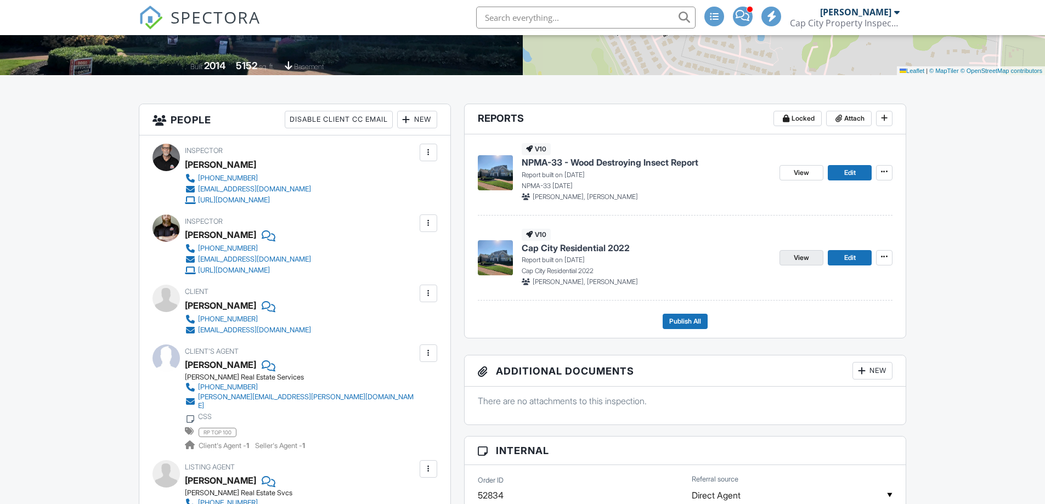 This screenshot has width=1045, height=504. Describe the element at coordinates (267, 66) in the screenshot. I see `span: sq. ft.` at that location.